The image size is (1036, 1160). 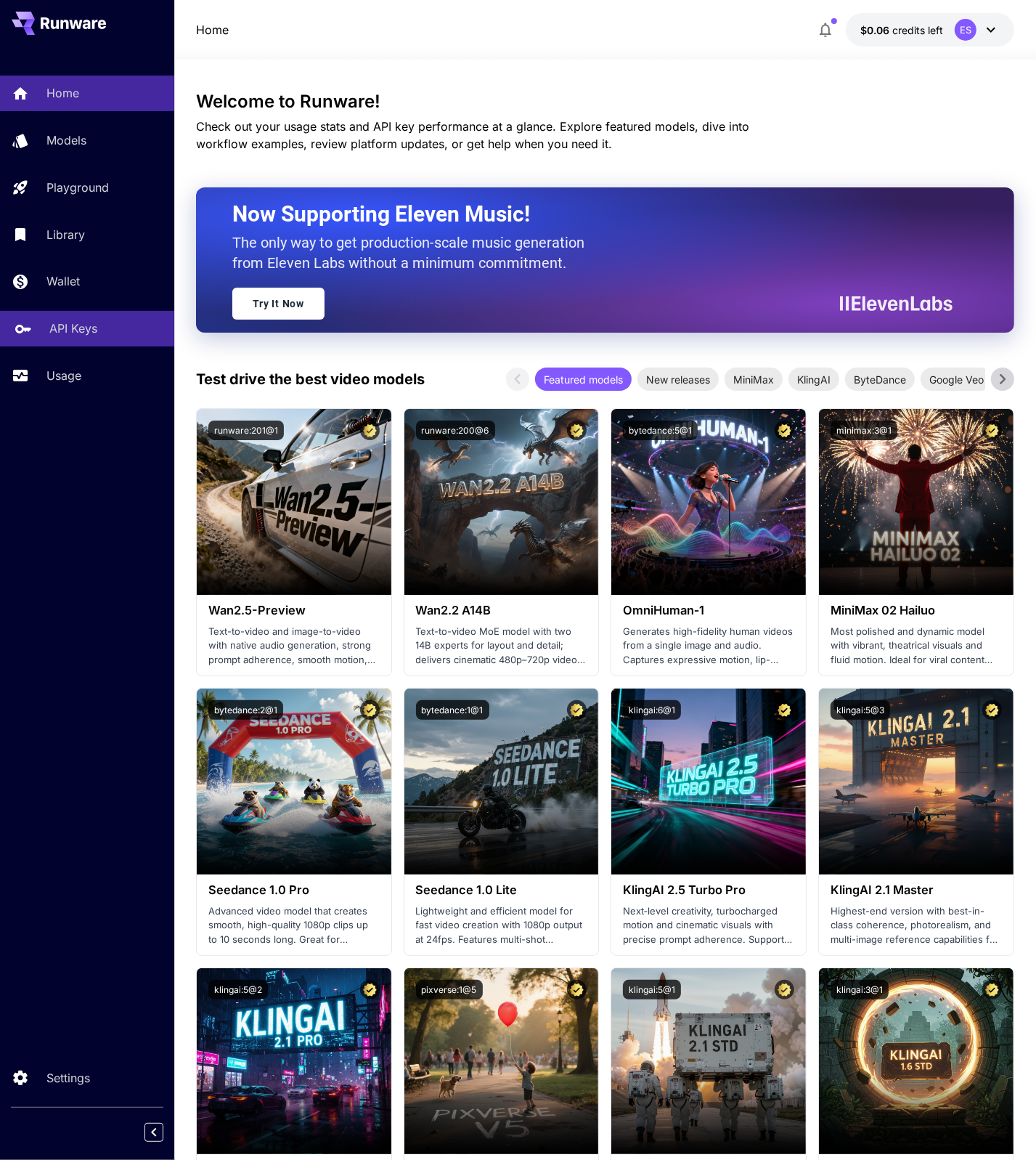 What do you see at coordinates (876, 30) in the screenshot?
I see `span: $0.06` at bounding box center [876, 30].